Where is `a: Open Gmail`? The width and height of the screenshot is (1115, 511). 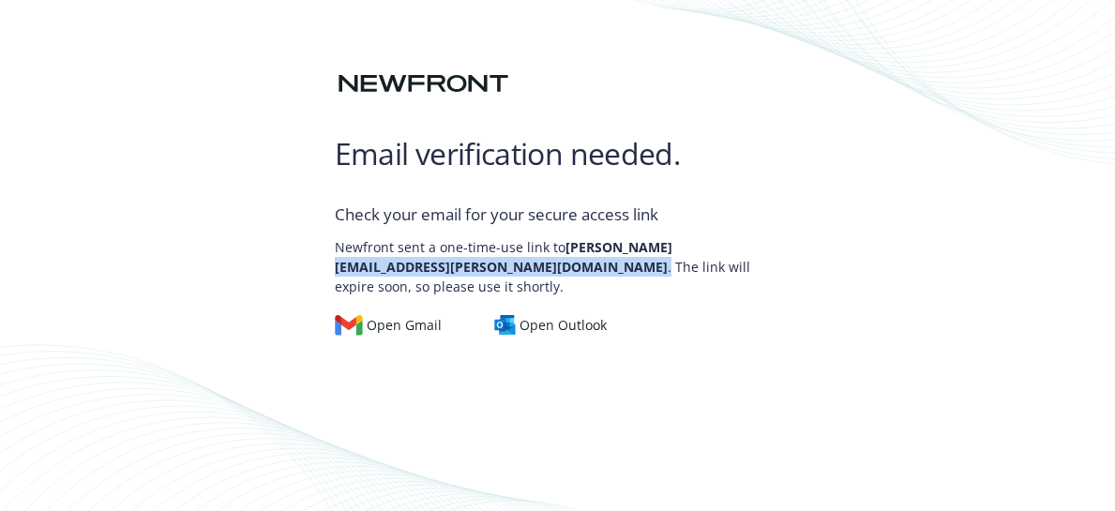
a: Open Gmail is located at coordinates (396, 325).